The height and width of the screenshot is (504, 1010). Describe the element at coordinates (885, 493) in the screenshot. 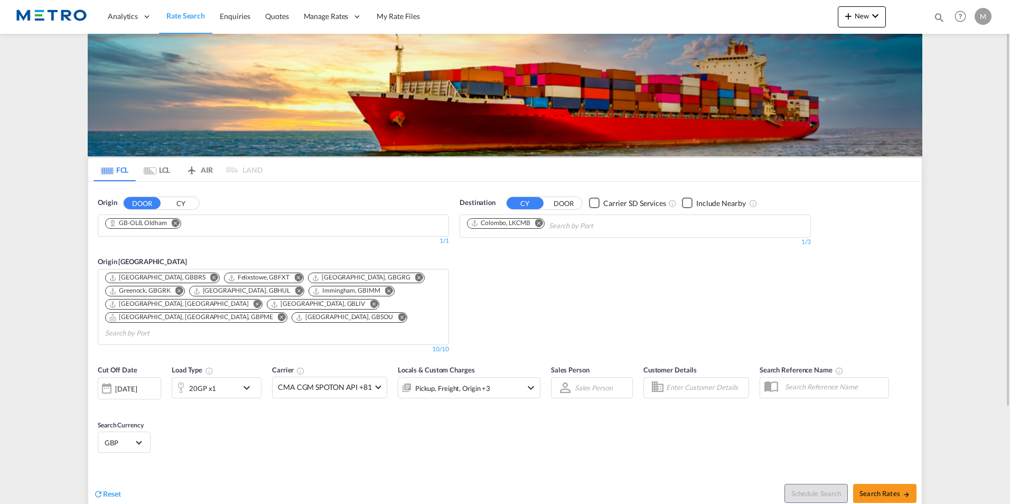

I see `button: Search Ratesicon-arrow-right` at that location.